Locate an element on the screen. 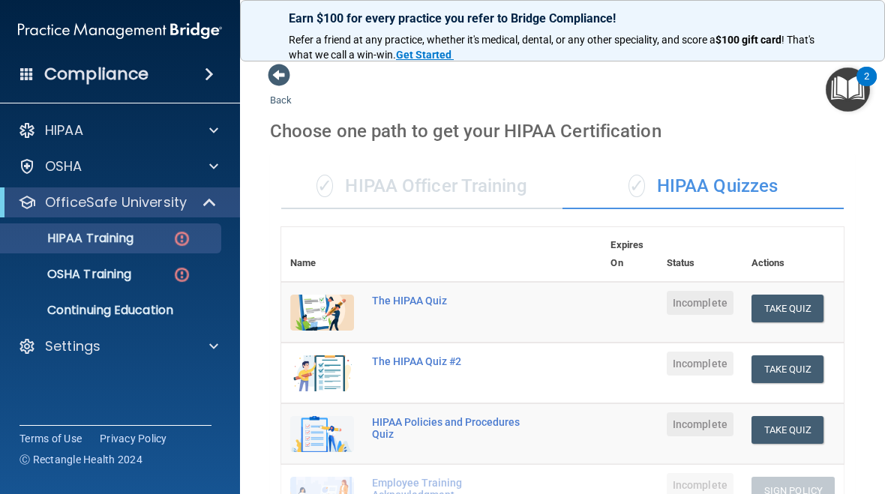  img: PMB logo is located at coordinates (120, 31).